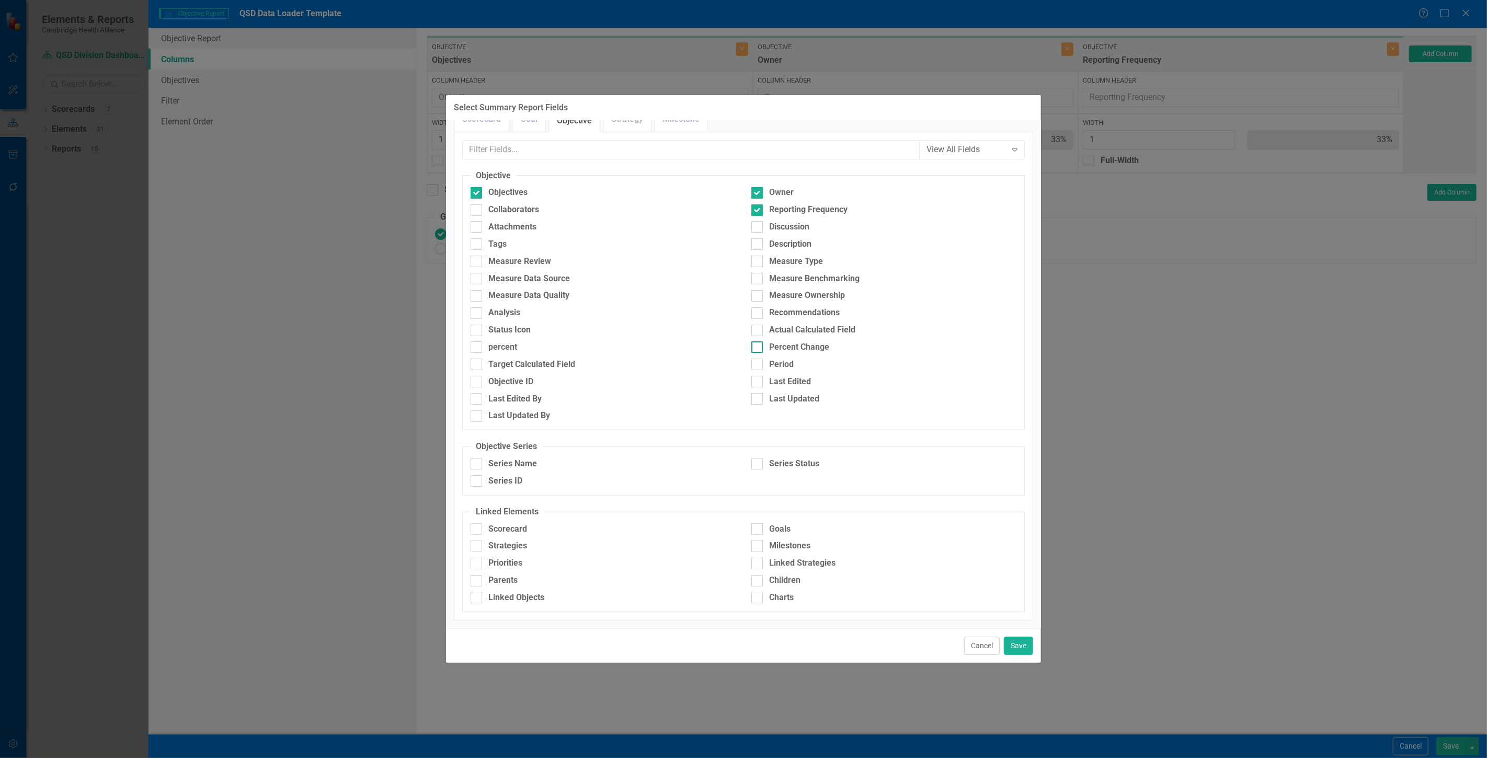  What do you see at coordinates (497, 244) in the screenshot?
I see `div: Tags` at bounding box center [497, 244].